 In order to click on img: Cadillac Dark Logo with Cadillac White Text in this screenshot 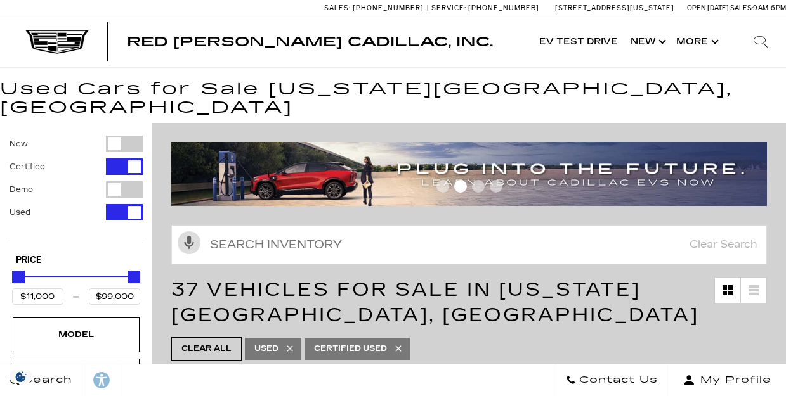, I will do `click(57, 42)`.